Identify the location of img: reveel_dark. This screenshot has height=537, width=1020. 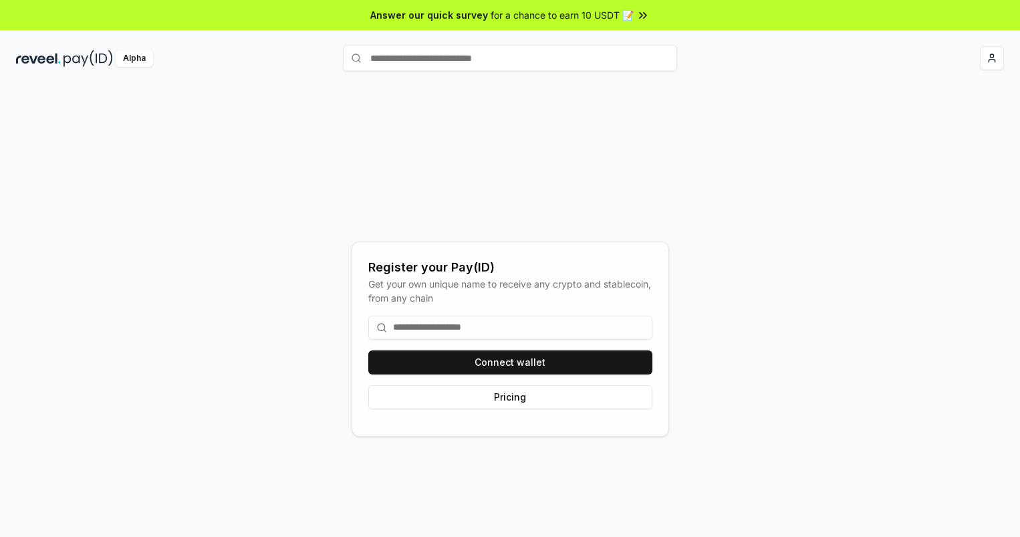
(38, 58).